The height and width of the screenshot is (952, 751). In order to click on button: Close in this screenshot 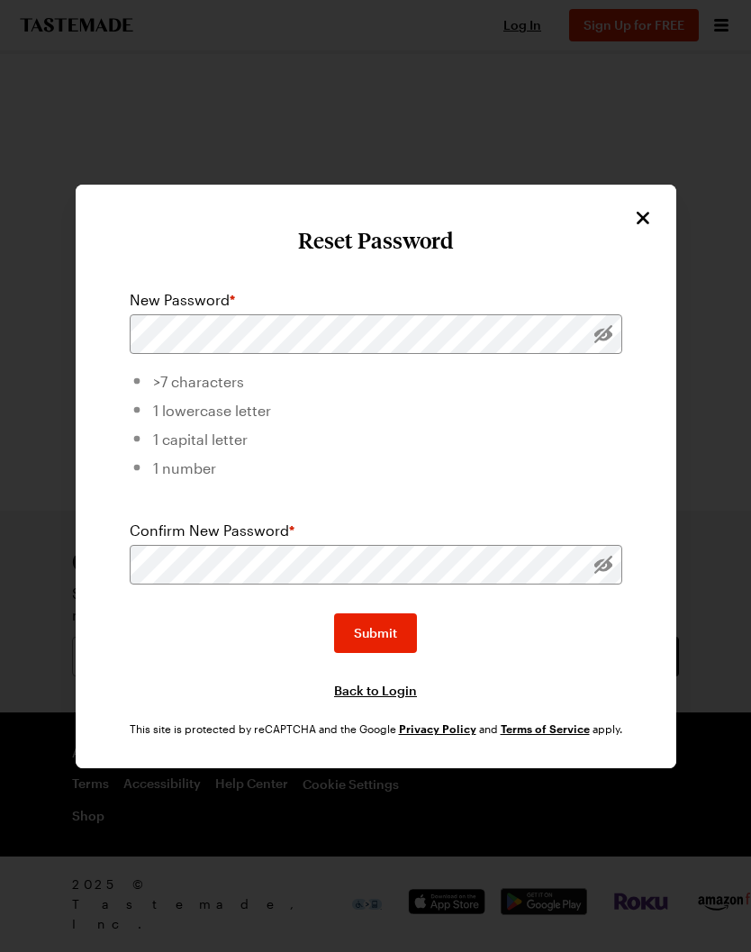, I will do `click(643, 218)`.